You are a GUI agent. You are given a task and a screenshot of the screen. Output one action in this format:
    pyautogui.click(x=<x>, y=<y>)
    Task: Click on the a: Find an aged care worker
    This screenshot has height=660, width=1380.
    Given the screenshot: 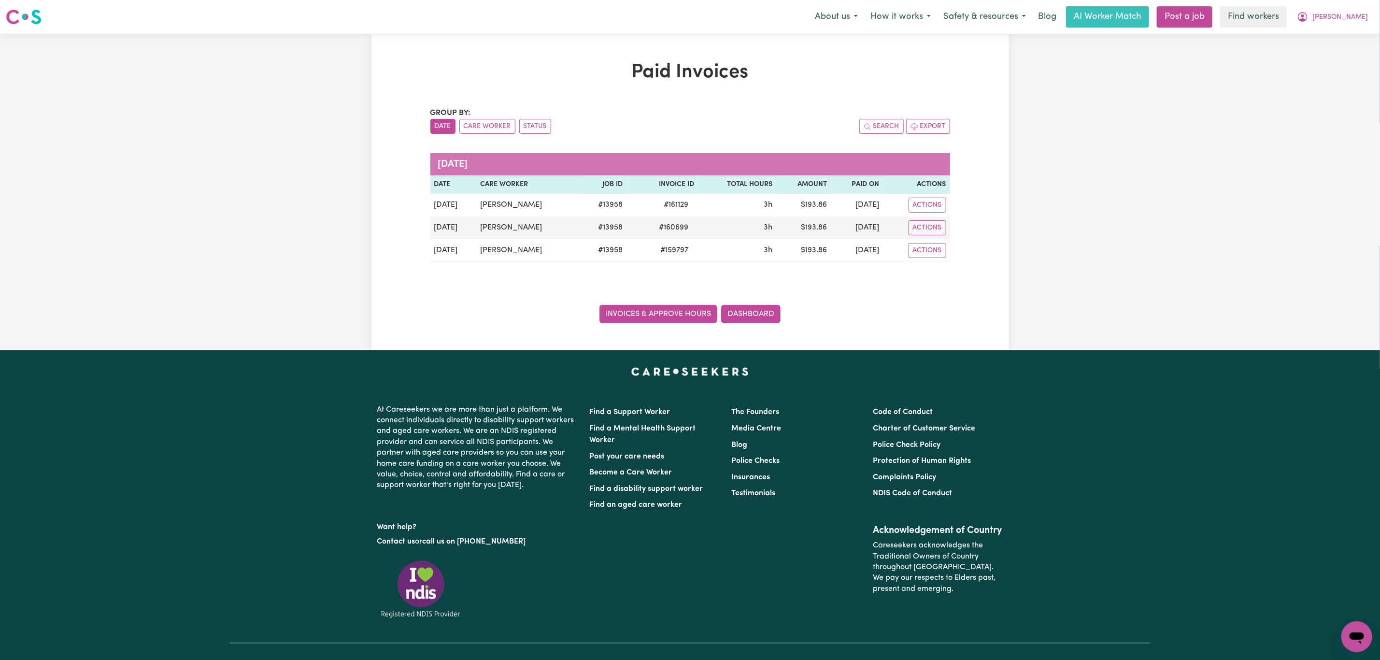 What is the action you would take?
    pyautogui.click(x=636, y=505)
    